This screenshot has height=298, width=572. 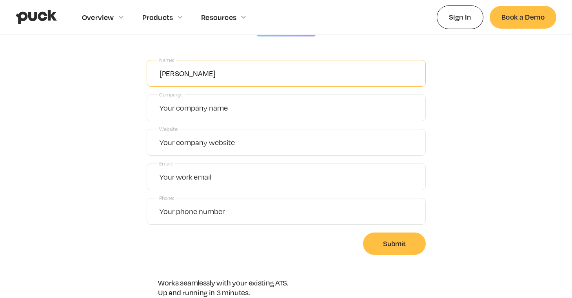 I want to click on div: Overview, so click(x=98, y=17).